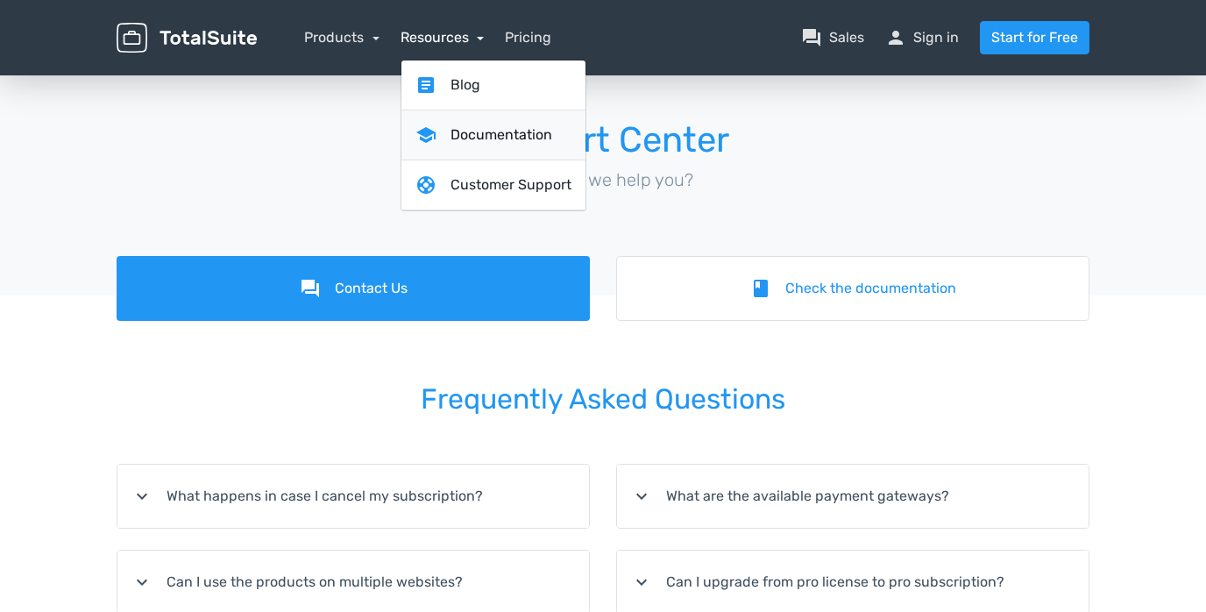 The width and height of the screenshot is (1206, 612). What do you see at coordinates (896, 38) in the screenshot?
I see `span: person` at bounding box center [896, 38].